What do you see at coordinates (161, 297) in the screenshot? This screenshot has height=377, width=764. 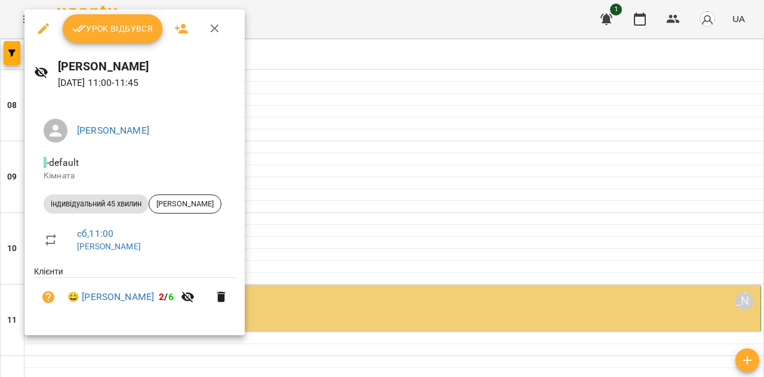 I see `span: 2` at bounding box center [161, 297].